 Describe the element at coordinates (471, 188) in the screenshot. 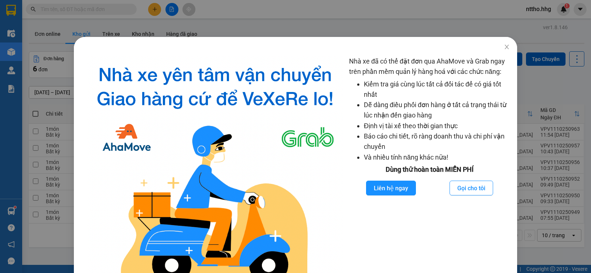

I see `button: Gọi cho tôi` at that location.